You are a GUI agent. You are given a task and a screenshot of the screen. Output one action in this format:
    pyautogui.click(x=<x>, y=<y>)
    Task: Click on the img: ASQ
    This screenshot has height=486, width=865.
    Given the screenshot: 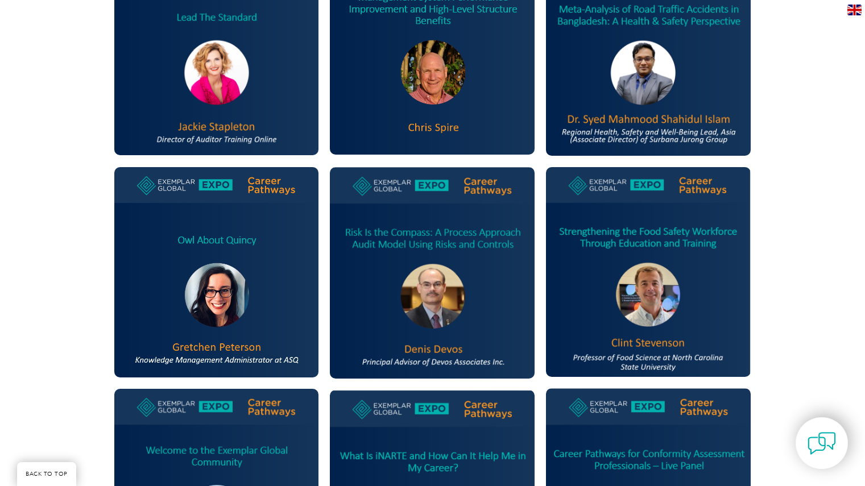 What is the action you would take?
    pyautogui.click(x=217, y=273)
    